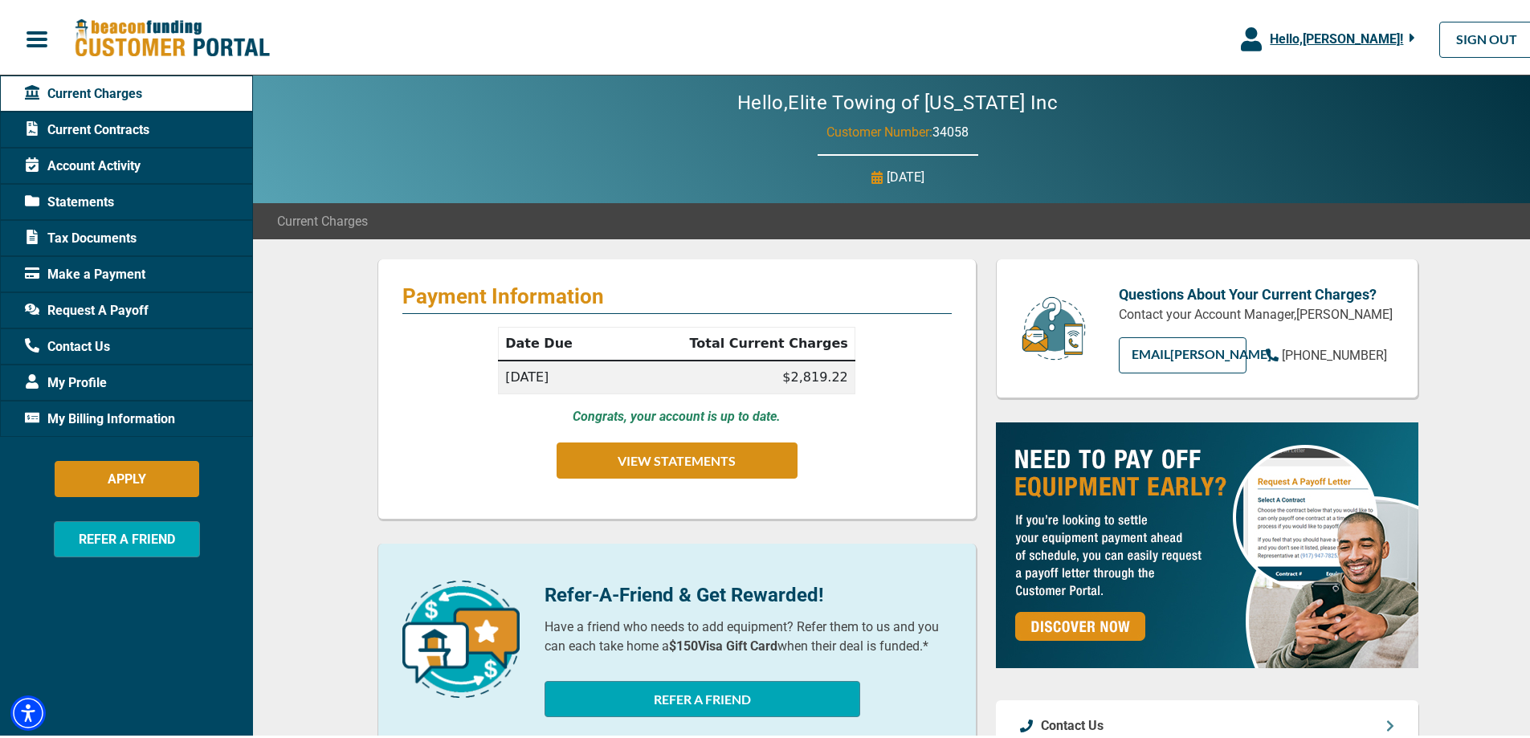 This screenshot has height=738, width=1530. Describe the element at coordinates (723, 643) in the screenshot. I see `b: $150 Visa Gift Card` at that location.